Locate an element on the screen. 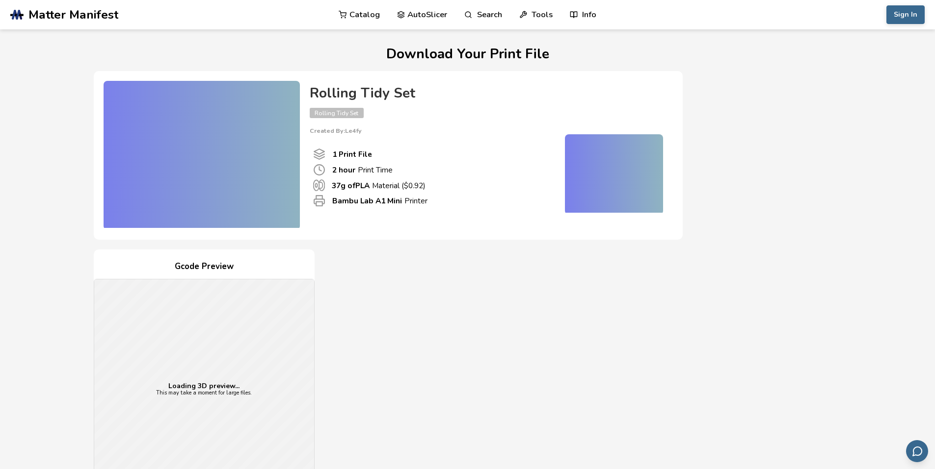  h4: Rolling Tidy Set is located at coordinates (486, 93).